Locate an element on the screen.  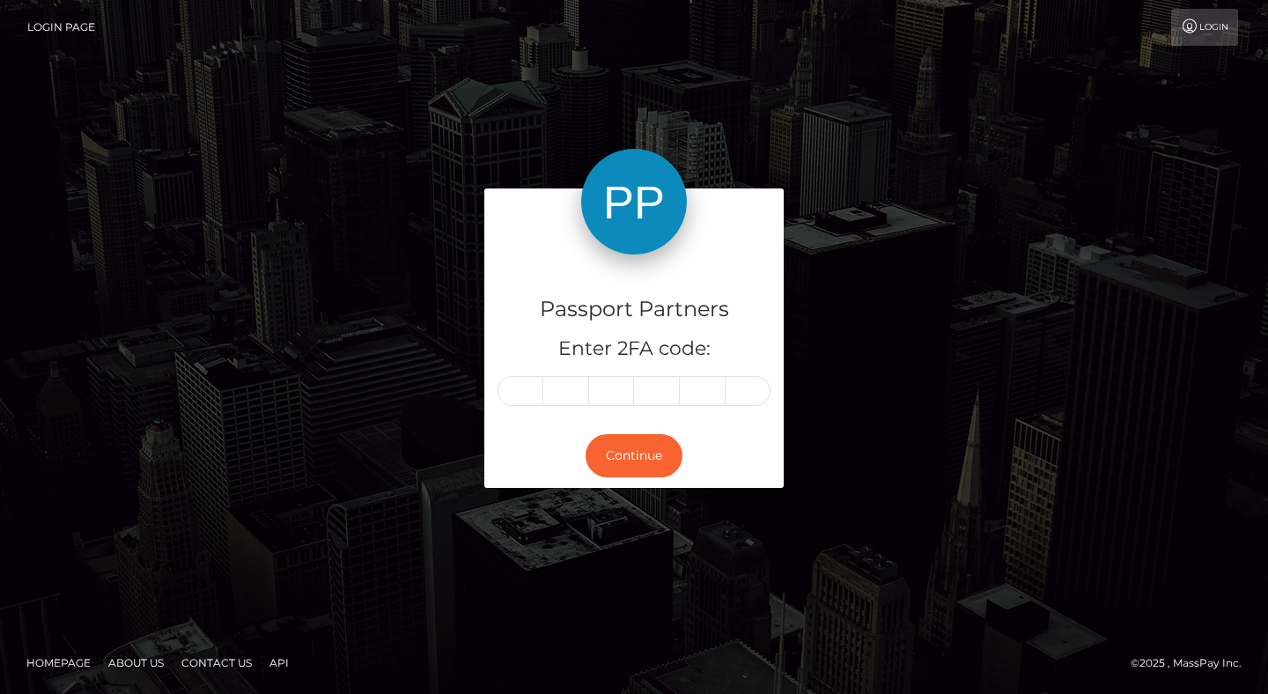
a: Login Page is located at coordinates (61, 27).